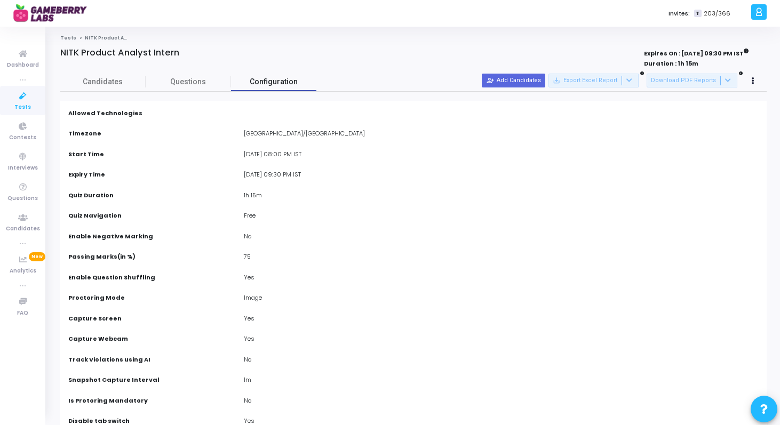  What do you see at coordinates (22, 107) in the screenshot?
I see `span: Tests` at bounding box center [22, 107].